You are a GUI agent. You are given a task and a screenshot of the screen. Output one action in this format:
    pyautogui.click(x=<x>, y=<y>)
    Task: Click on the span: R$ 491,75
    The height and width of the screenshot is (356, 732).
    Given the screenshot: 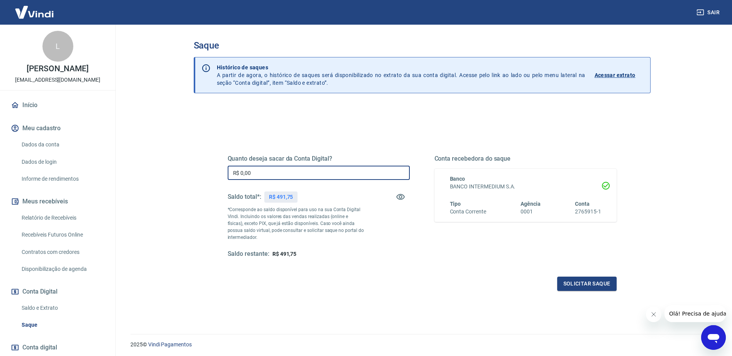 What is the action you would take?
    pyautogui.click(x=284, y=254)
    